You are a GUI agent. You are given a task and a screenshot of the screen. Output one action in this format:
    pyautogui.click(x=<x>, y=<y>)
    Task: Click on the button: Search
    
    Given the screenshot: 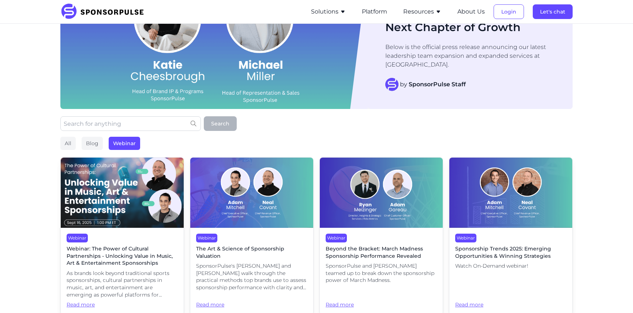 What is the action you would take?
    pyautogui.click(x=220, y=124)
    